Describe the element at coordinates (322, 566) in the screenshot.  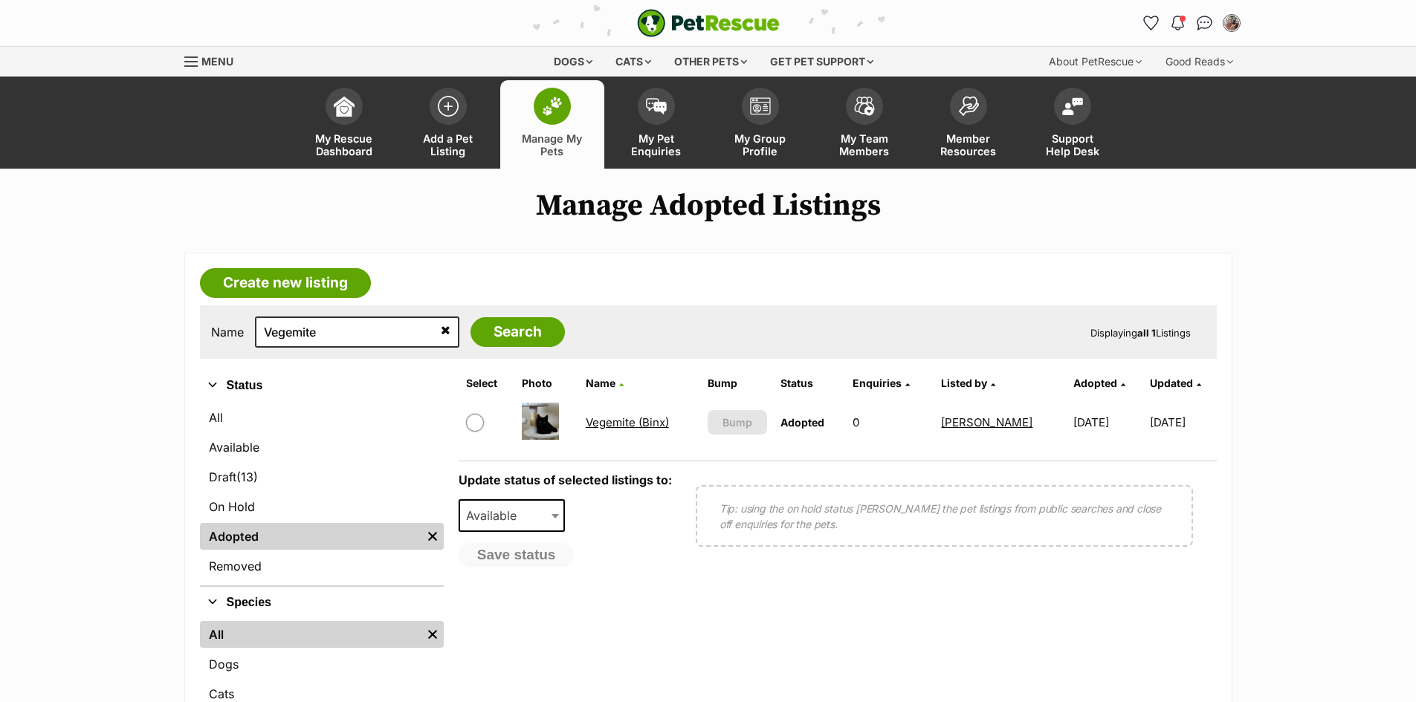
I see `a: Removed` at that location.